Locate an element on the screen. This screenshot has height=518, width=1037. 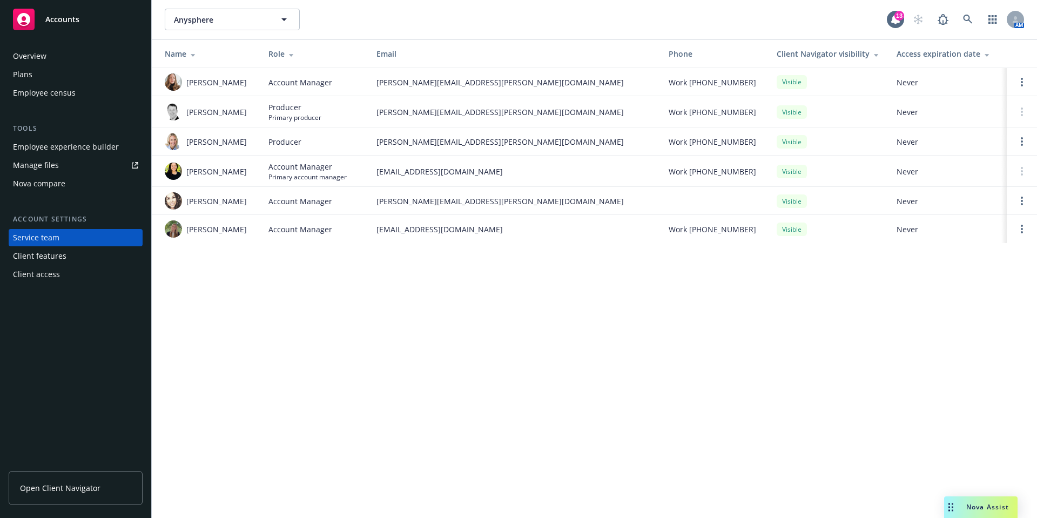
a: Service team is located at coordinates (76, 238).